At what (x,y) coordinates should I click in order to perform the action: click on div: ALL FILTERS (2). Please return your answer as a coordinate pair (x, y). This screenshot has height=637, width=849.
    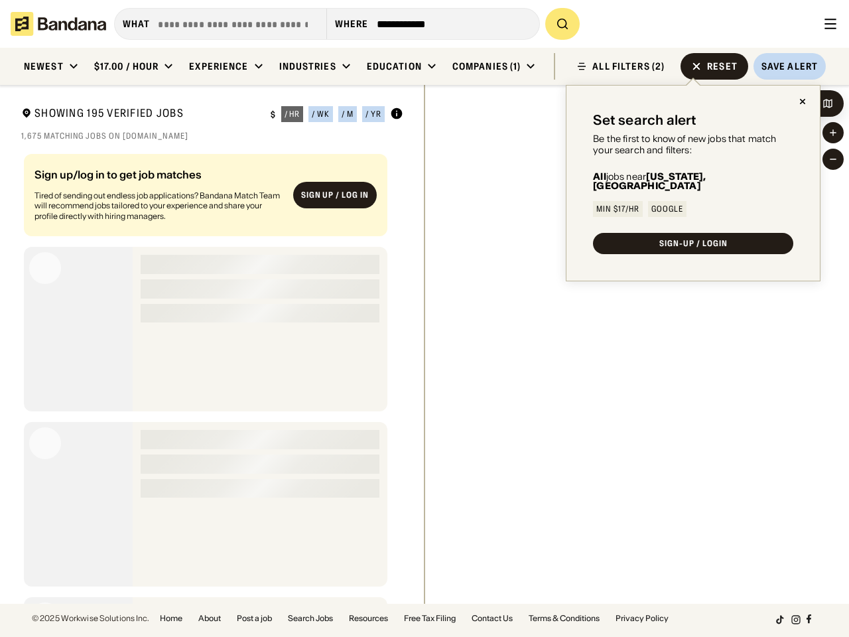
    Looking at the image, I should click on (628, 66).